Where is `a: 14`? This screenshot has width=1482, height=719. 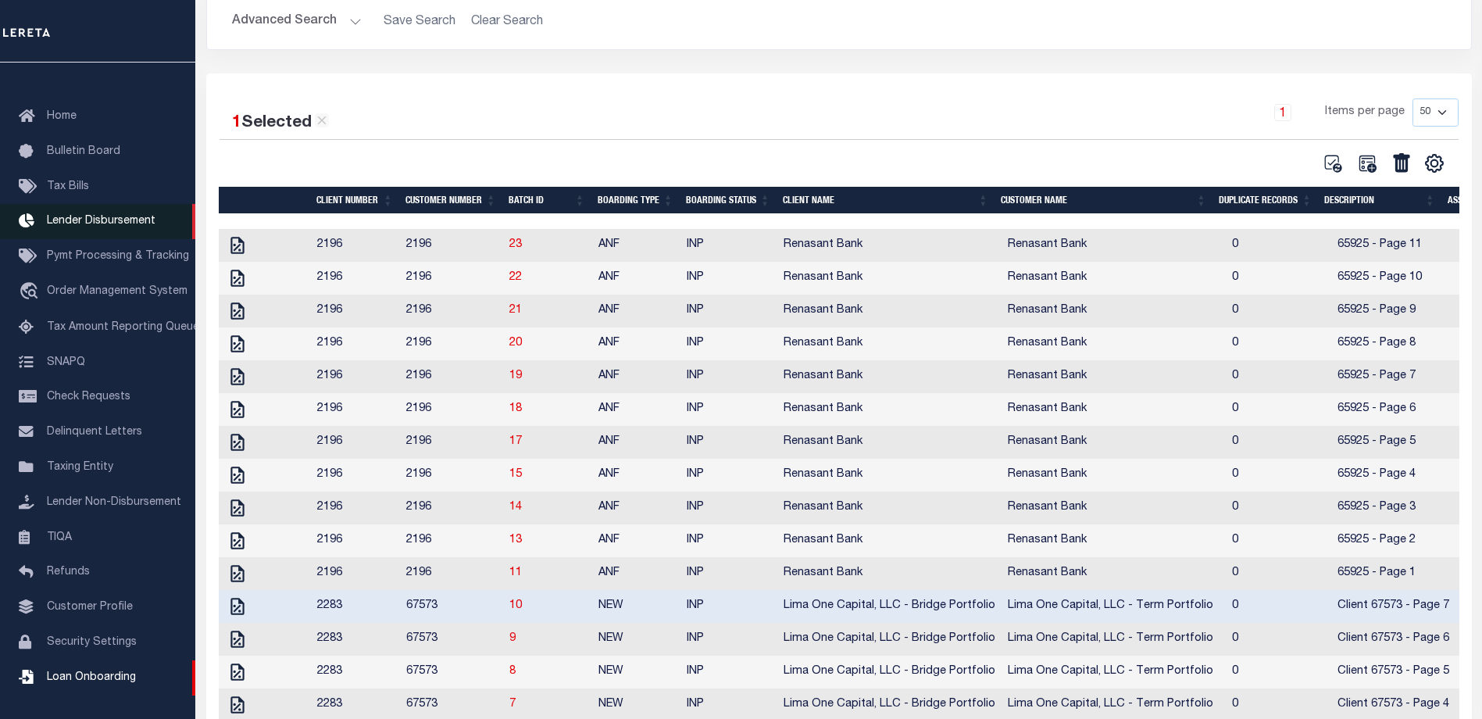 a: 14 is located at coordinates (516, 507).